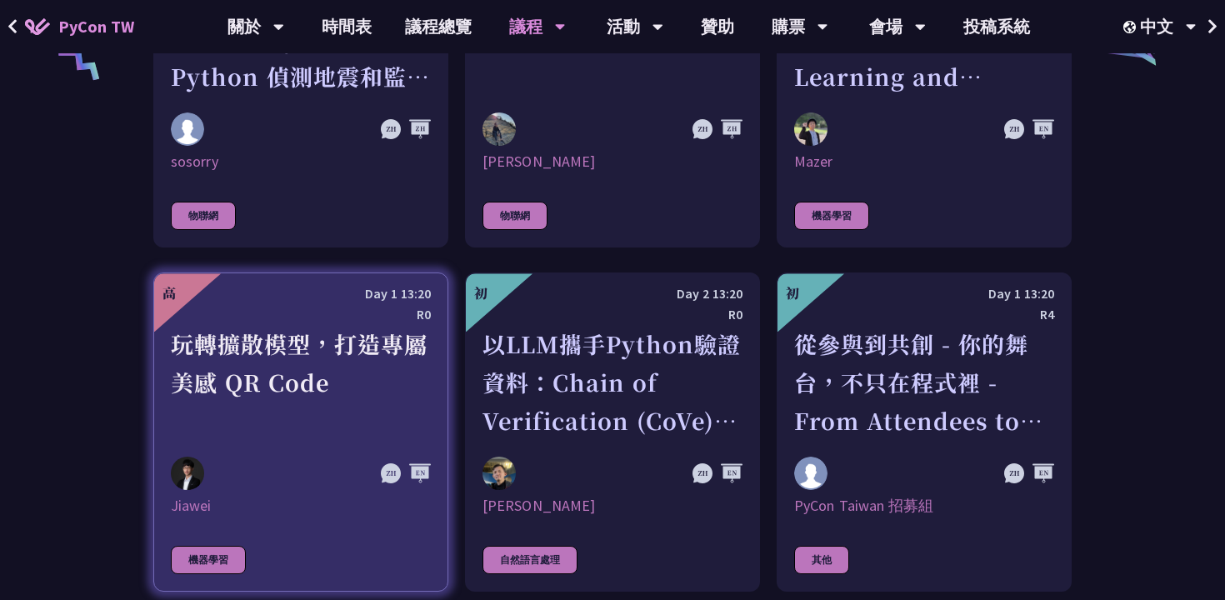 The width and height of the screenshot is (1225, 600). What do you see at coordinates (612, 382) in the screenshot?
I see `div: 以LLM攜手Python驗證資料：Chain of Verification (CoVe)實務應用` at bounding box center [612, 382].